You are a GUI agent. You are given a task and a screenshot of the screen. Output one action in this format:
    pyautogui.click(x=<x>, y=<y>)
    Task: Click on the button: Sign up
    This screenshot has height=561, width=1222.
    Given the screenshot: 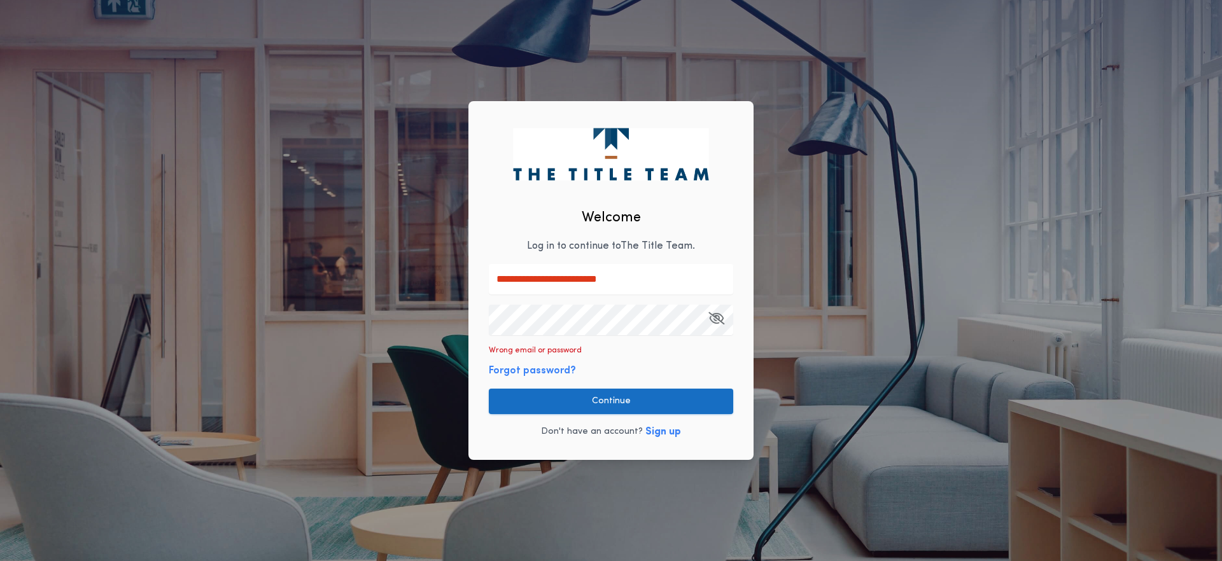 What is the action you would take?
    pyautogui.click(x=663, y=432)
    